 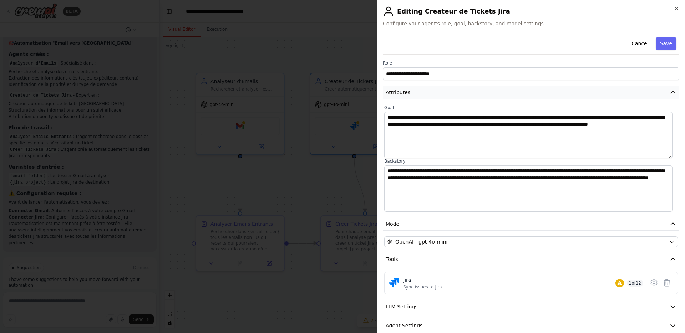 What do you see at coordinates (654, 283) in the screenshot?
I see `button: Configure tool` at bounding box center [654, 283].